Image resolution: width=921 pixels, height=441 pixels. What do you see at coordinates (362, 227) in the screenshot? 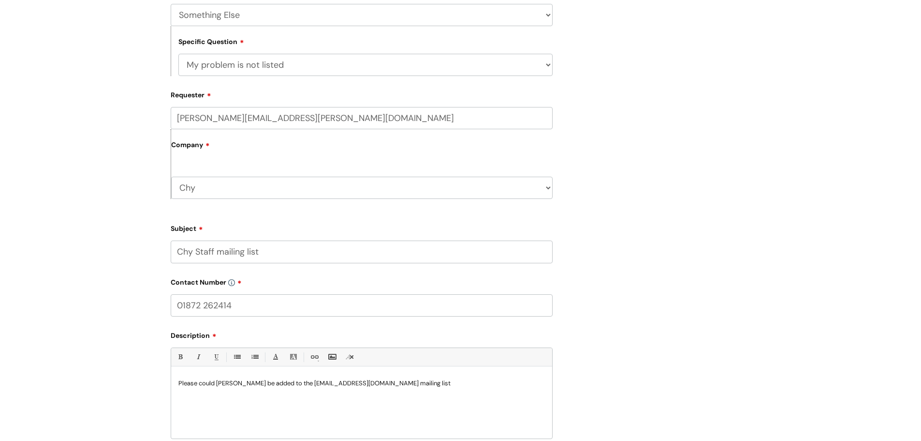
I see `label: Subject` at bounding box center [362, 227].